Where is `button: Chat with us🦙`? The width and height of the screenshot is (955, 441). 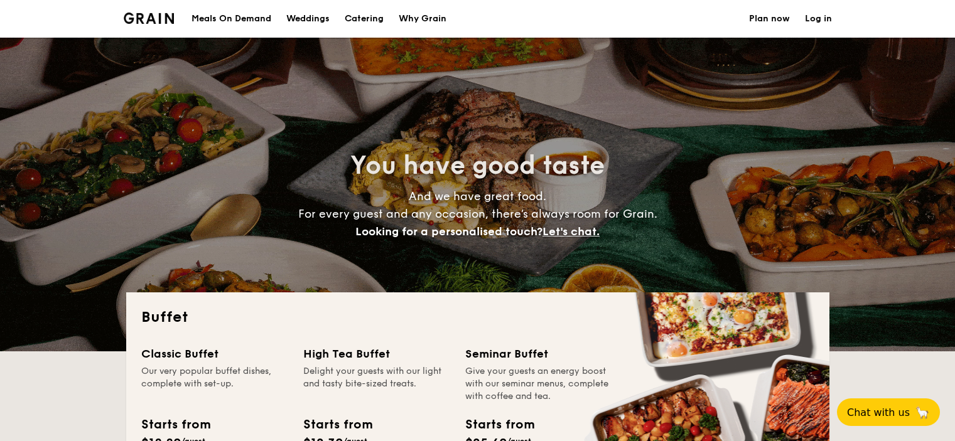 button: Chat with us🦙 is located at coordinates (888, 413).